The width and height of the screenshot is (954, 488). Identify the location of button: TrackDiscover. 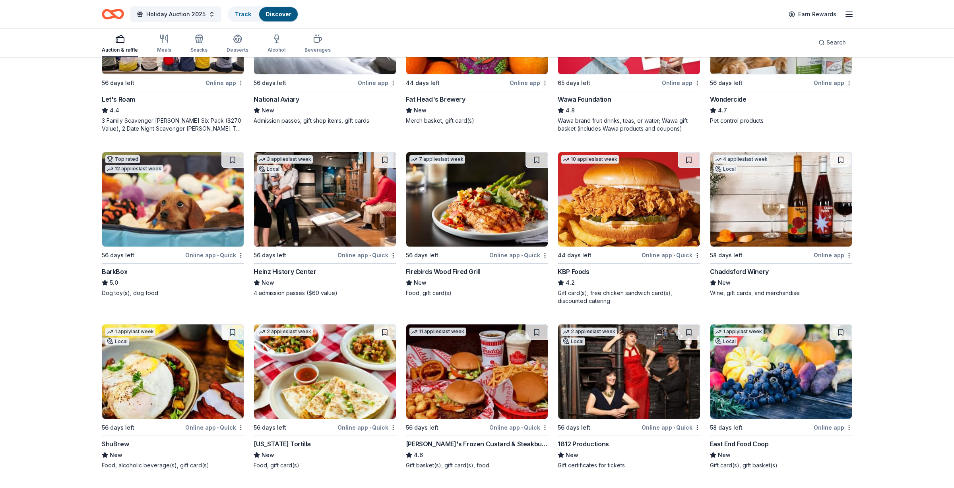
(263, 14).